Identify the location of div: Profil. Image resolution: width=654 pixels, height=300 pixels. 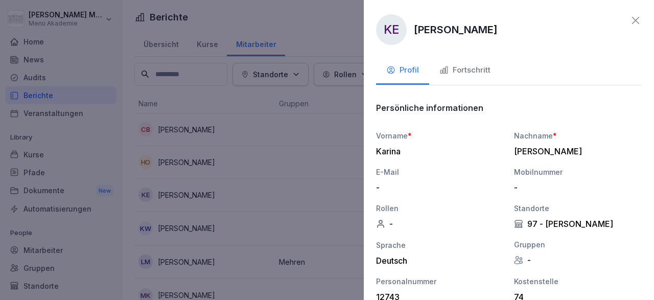
(402, 70).